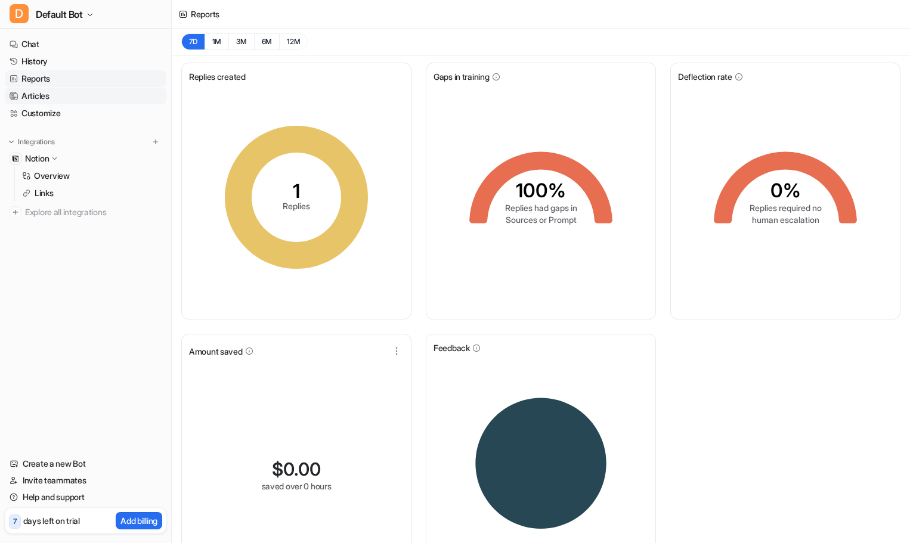 This screenshot has width=910, height=543. What do you see at coordinates (541, 190) in the screenshot?
I see `tspan: 100%` at bounding box center [541, 190].